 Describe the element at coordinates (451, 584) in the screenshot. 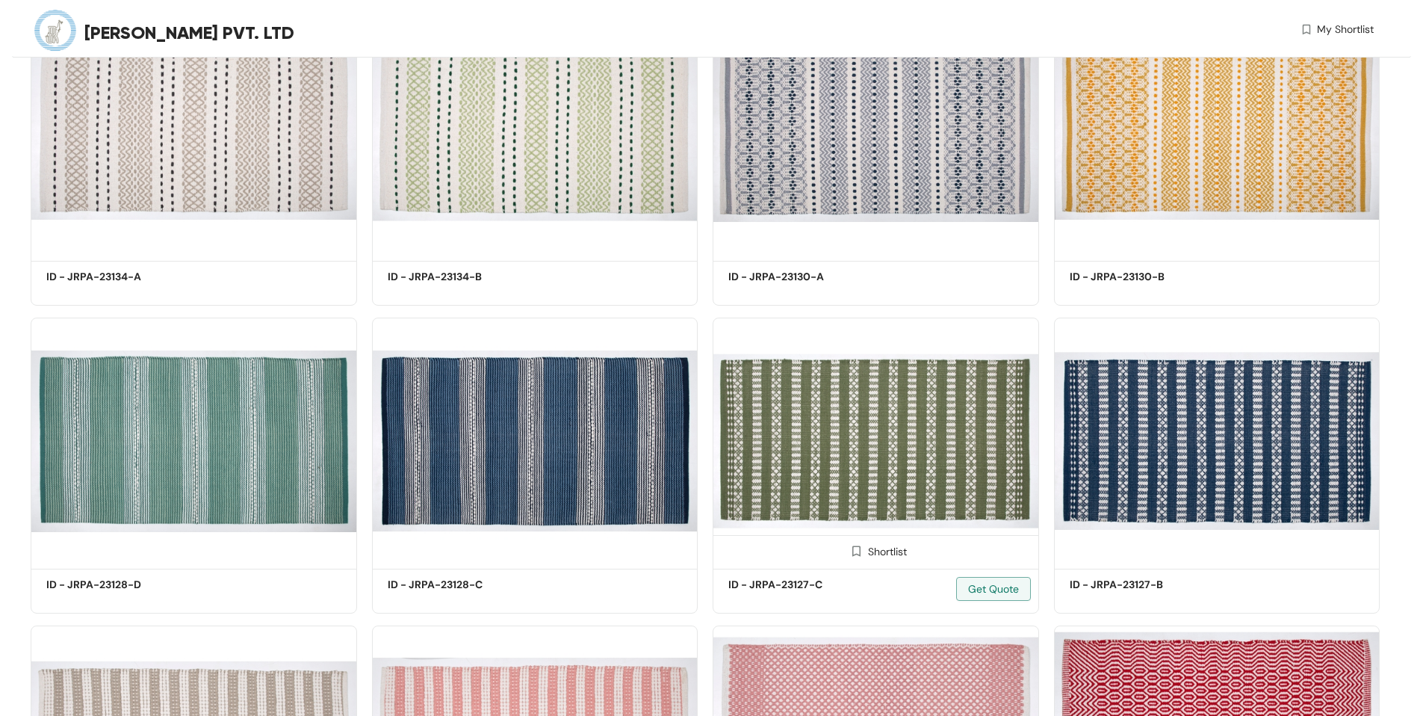

I see `h5: ID - JRPA-23128-C` at that location.